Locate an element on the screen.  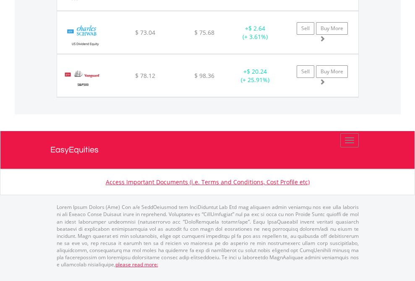
span: $ 20.24 is located at coordinates (257, 71).